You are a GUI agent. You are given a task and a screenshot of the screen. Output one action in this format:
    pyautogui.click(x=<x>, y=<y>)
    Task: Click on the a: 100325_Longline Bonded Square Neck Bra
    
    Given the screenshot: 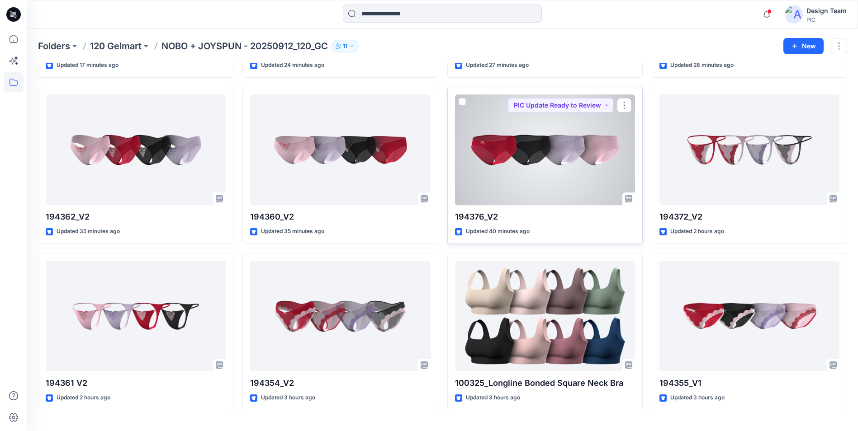 What is the action you would take?
    pyautogui.click(x=545, y=316)
    